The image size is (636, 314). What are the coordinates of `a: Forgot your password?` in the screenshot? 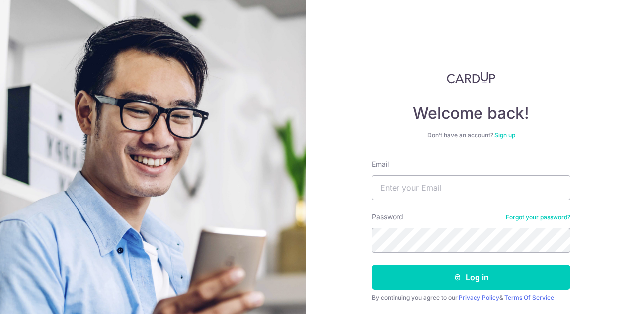 It's located at (538, 217).